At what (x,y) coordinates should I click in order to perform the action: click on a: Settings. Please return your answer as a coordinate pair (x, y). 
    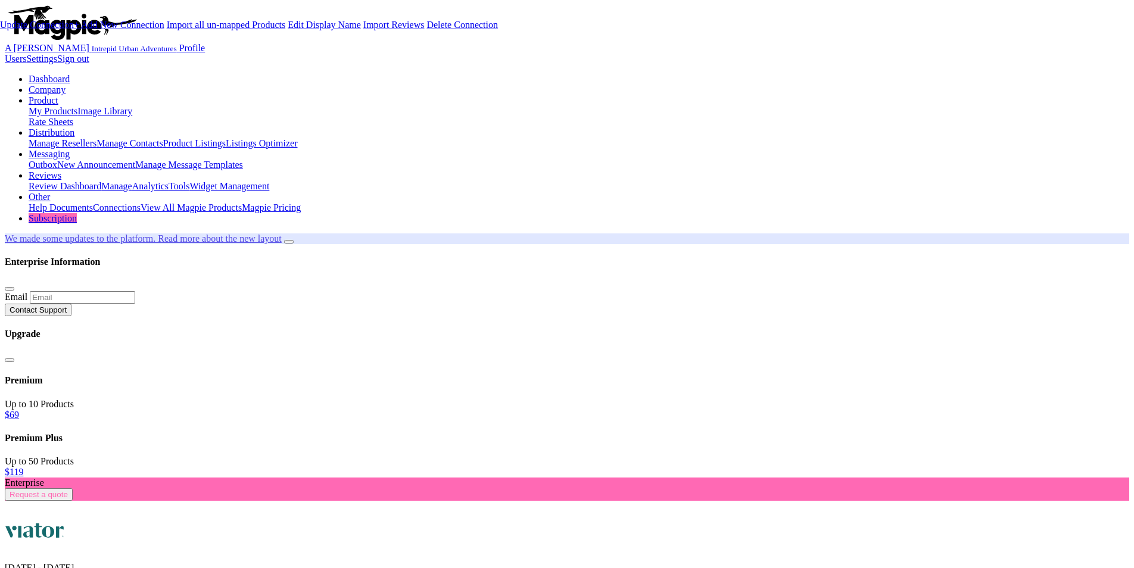
    Looking at the image, I should click on (42, 58).